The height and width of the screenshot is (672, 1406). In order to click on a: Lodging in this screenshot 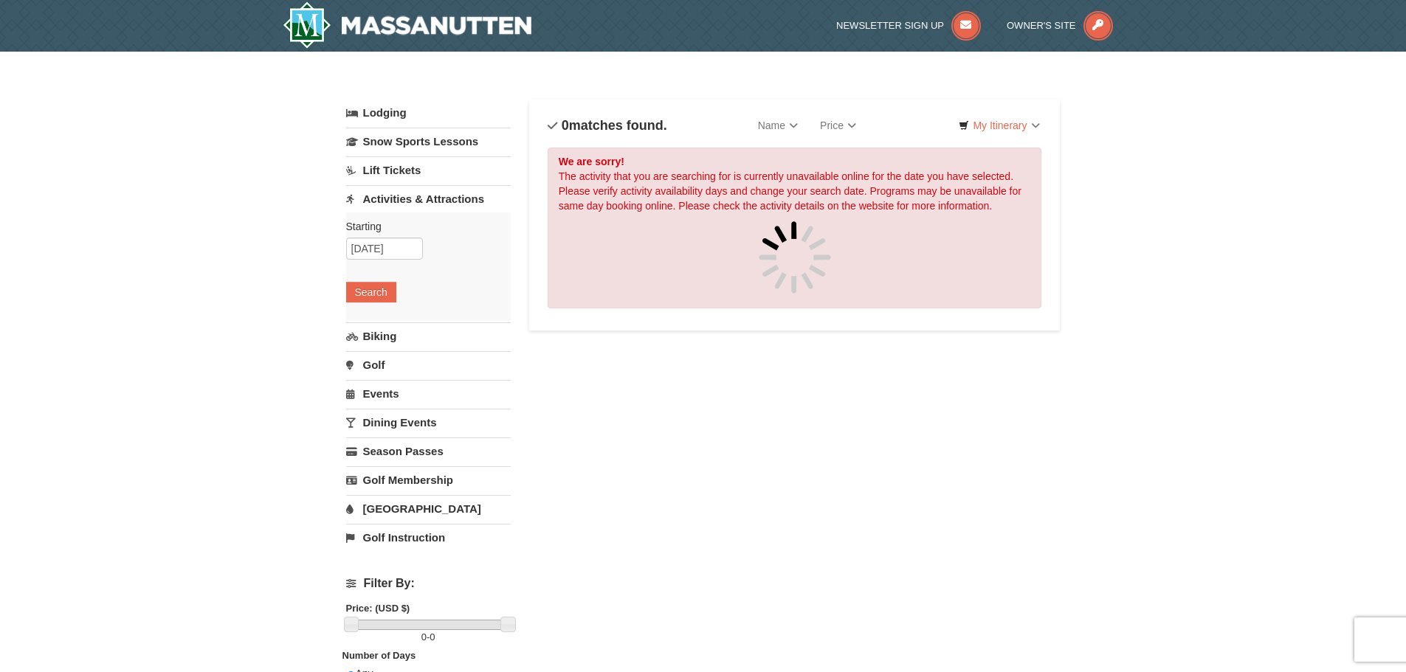, I will do `click(428, 113)`.